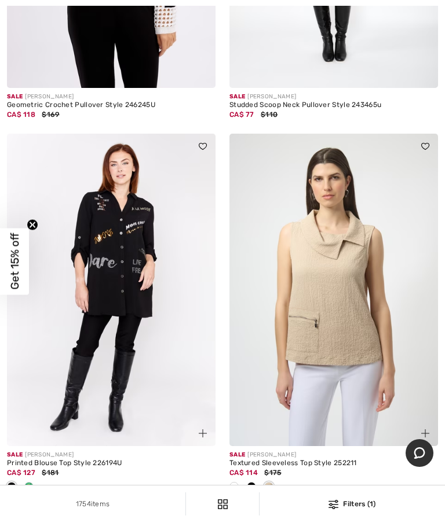 The image size is (445, 523). I want to click on button: Close teaser, so click(32, 225).